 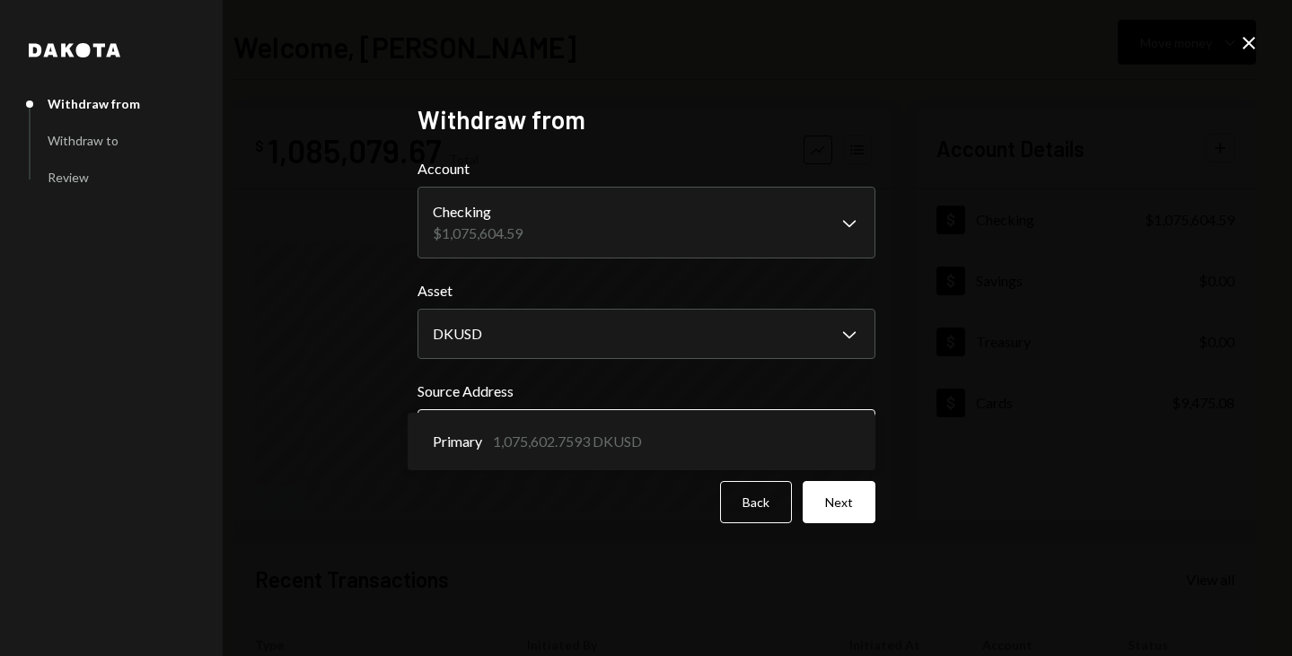 What do you see at coordinates (83, 140) in the screenshot?
I see `div: Withdraw to` at bounding box center [83, 140].